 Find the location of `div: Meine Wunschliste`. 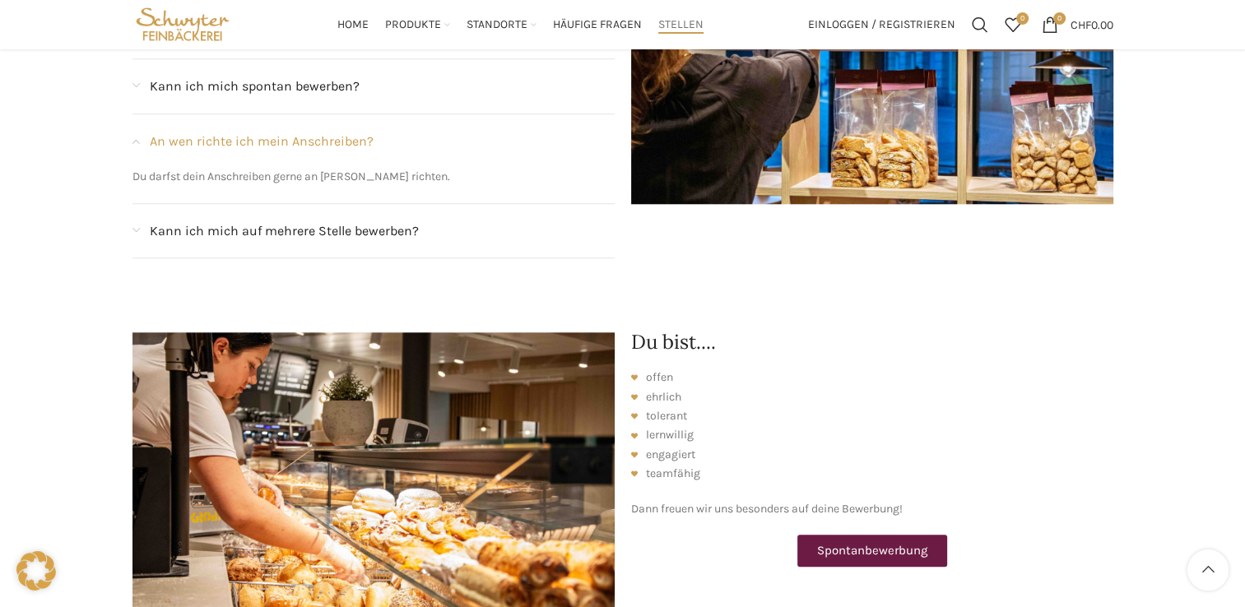

div: Meine Wunschliste is located at coordinates (1013, 25).